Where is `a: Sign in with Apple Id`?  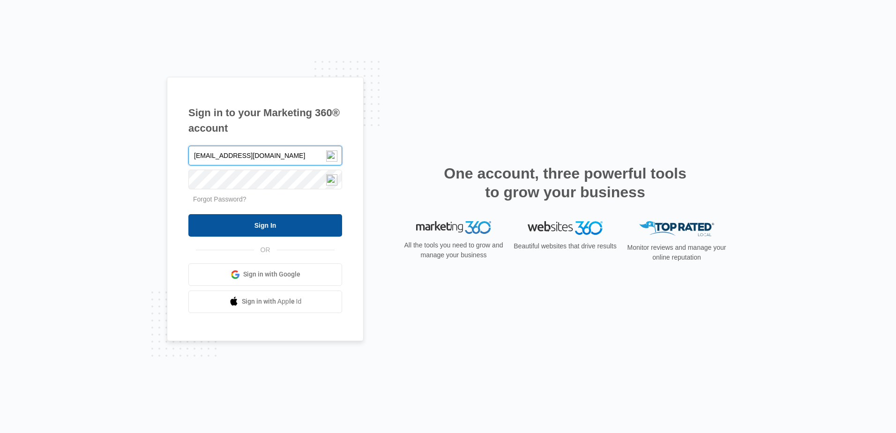
a: Sign in with Apple Id is located at coordinates (265, 302).